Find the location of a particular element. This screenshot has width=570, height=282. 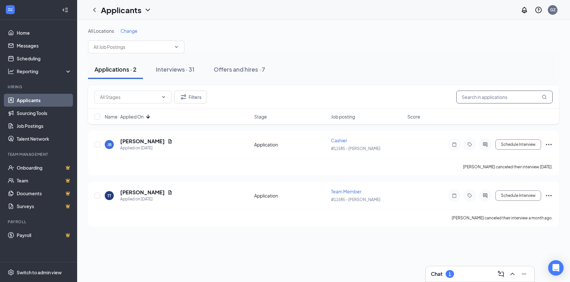

svg: Settings is located at coordinates (11, 272).